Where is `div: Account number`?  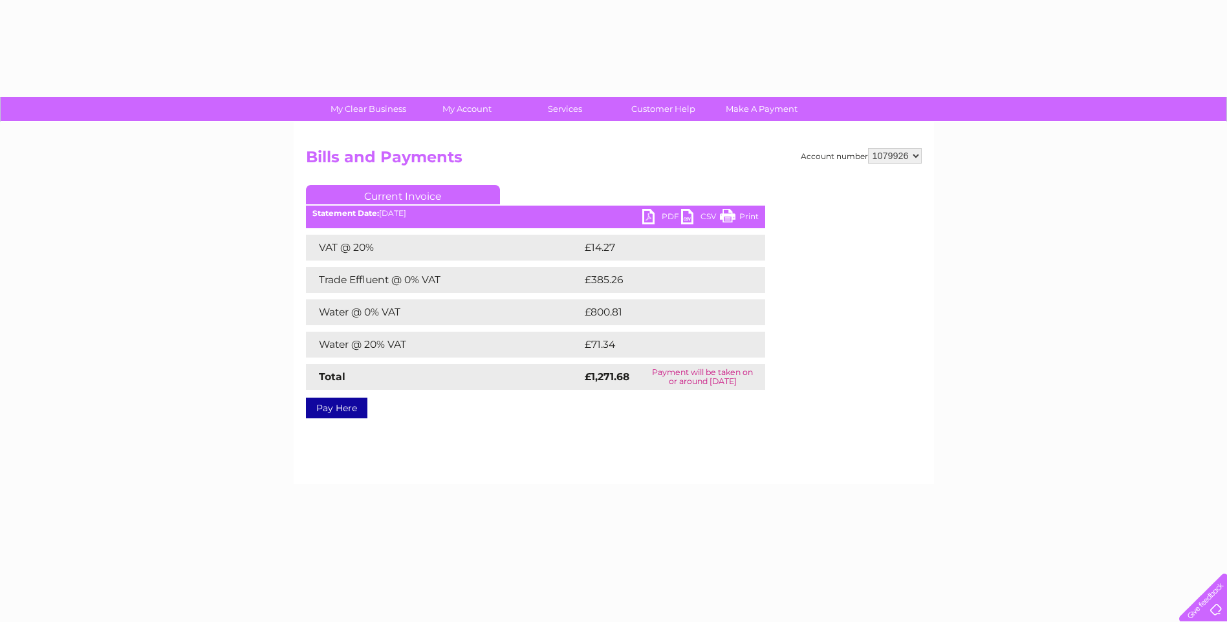
div: Account number is located at coordinates (861, 156).